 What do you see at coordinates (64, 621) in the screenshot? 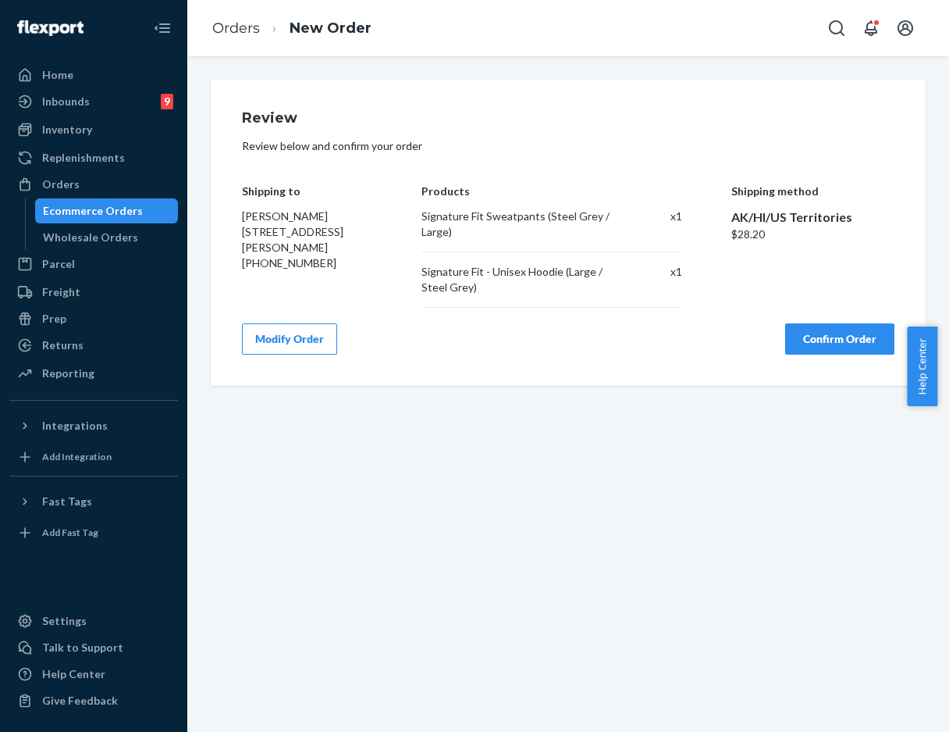
I see `div: Settings` at bounding box center [64, 621].